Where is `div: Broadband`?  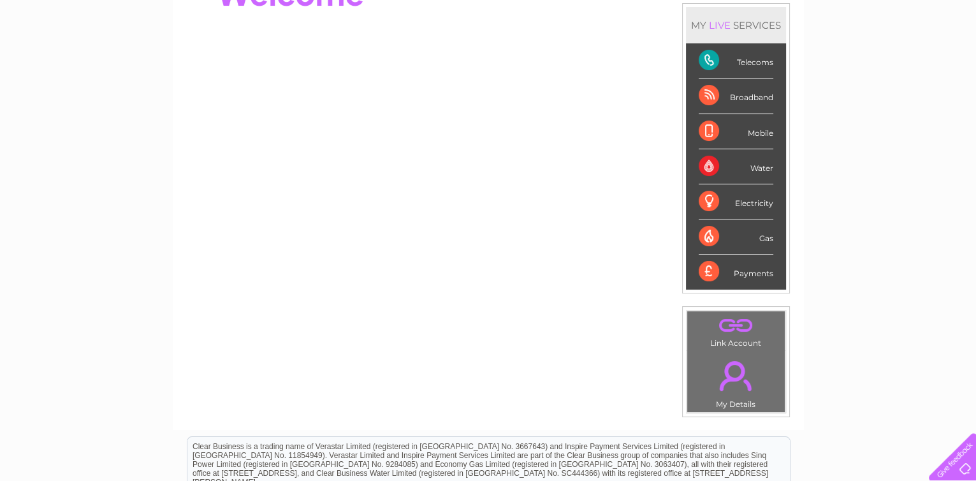
div: Broadband is located at coordinates (736, 96).